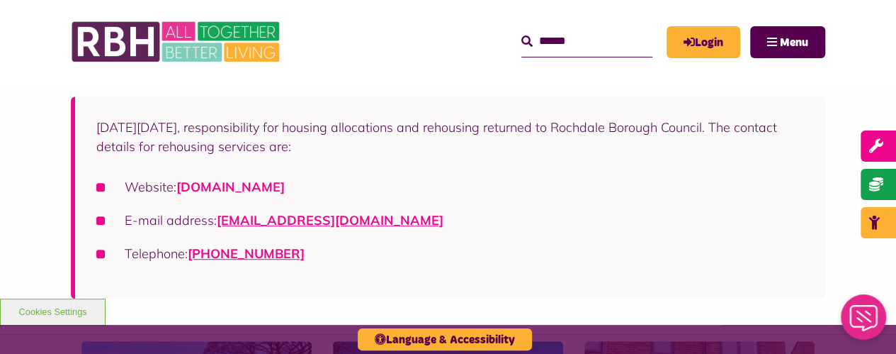  What do you see at coordinates (450, 186) in the screenshot?
I see `li: Website:` at bounding box center [450, 186].